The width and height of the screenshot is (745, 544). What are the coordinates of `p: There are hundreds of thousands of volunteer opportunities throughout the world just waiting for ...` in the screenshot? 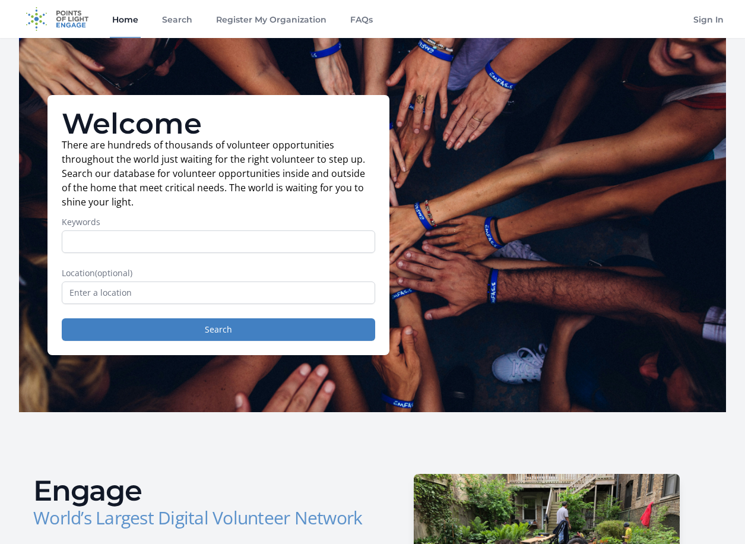 It's located at (218, 173).